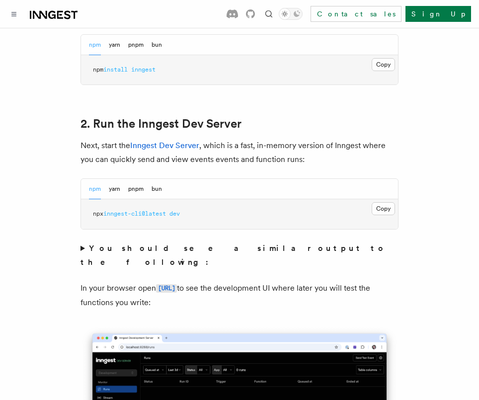 The width and height of the screenshot is (479, 400). What do you see at coordinates (356, 14) in the screenshot?
I see `a: Contact sales` at bounding box center [356, 14].